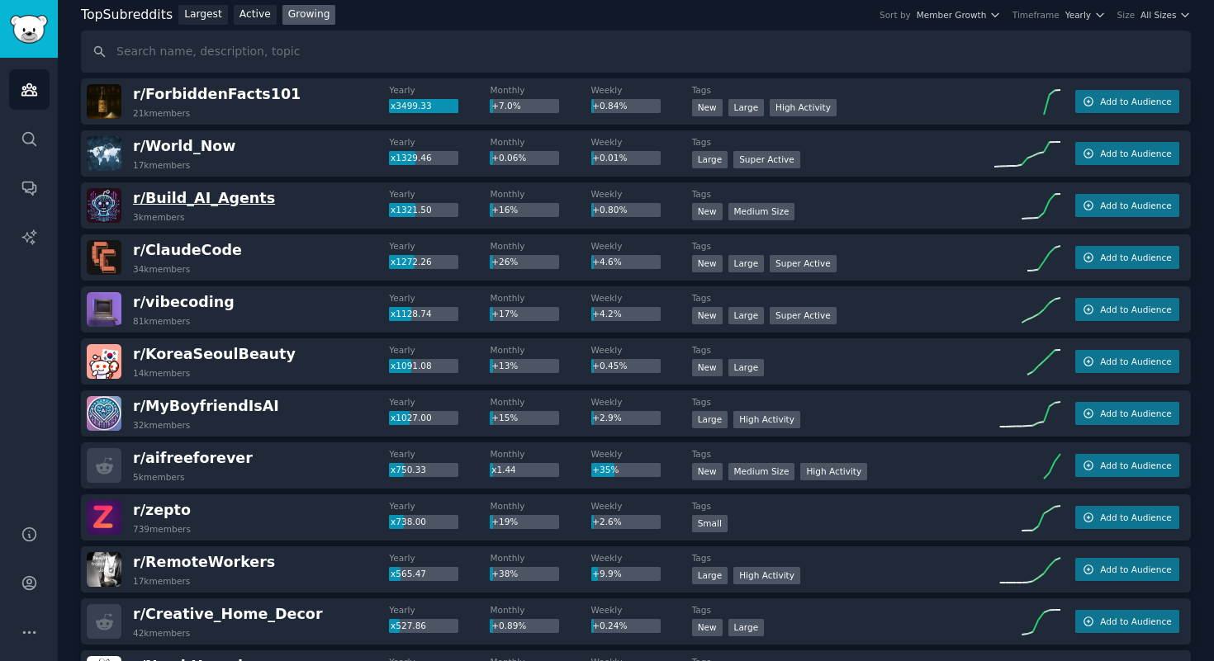 This screenshot has width=1214, height=661. What do you see at coordinates (214, 354) in the screenshot?
I see `span: r/ KoreaSeoulBeauty` at bounding box center [214, 354].